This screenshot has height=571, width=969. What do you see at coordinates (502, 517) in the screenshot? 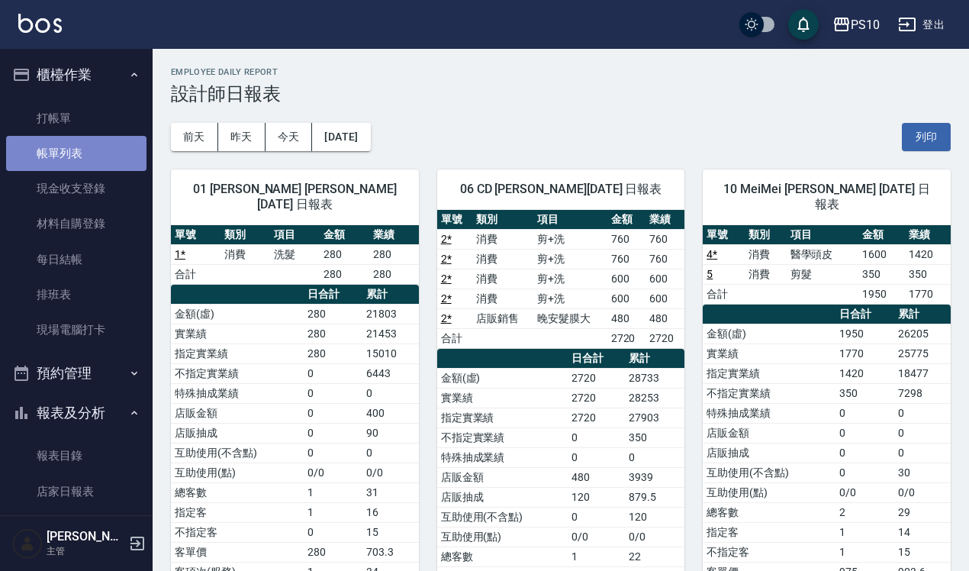
I see `td: 互助使用(不含點)` at bounding box center [502, 517].